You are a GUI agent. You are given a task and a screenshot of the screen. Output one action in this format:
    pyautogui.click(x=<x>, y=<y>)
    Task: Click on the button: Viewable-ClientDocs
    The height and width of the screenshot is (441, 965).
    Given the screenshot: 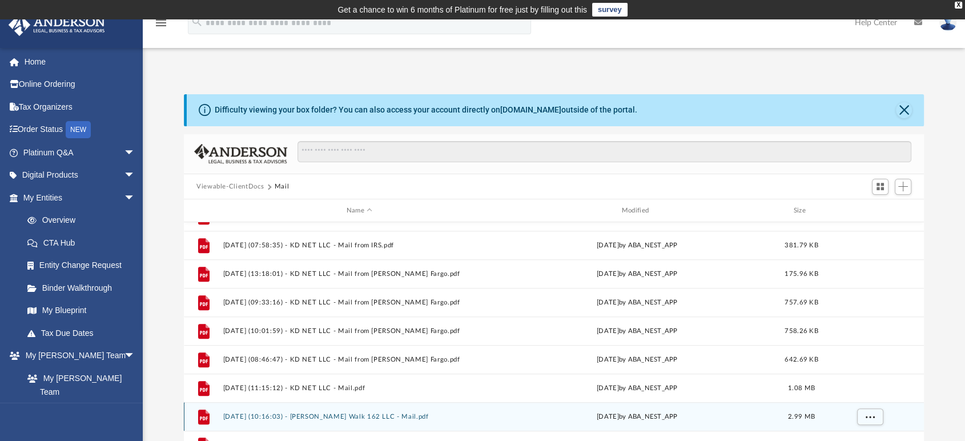 What is the action you would take?
    pyautogui.click(x=230, y=187)
    